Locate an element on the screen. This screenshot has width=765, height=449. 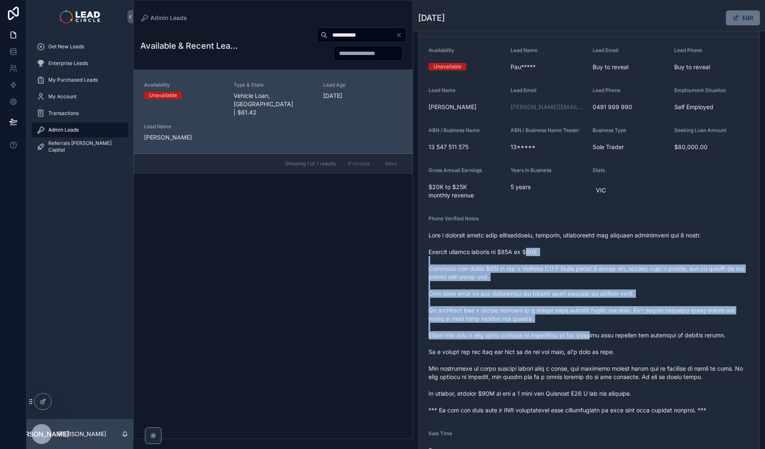
span: ABN / Business Name Teaser is located at coordinates (545, 130).